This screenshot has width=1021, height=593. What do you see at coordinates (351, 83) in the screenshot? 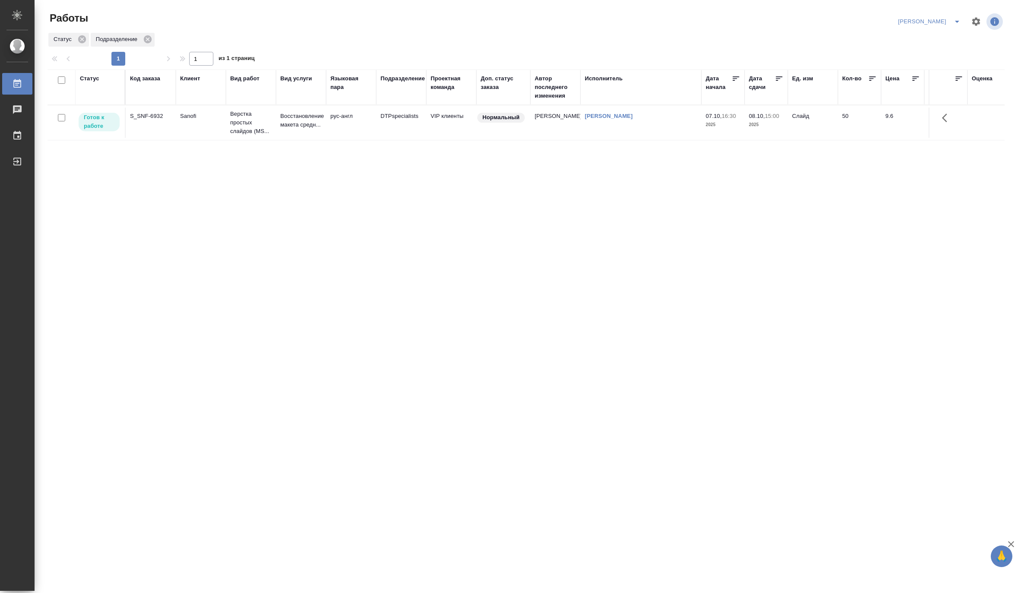
I see `div: Языковая пара` at bounding box center [351, 83].